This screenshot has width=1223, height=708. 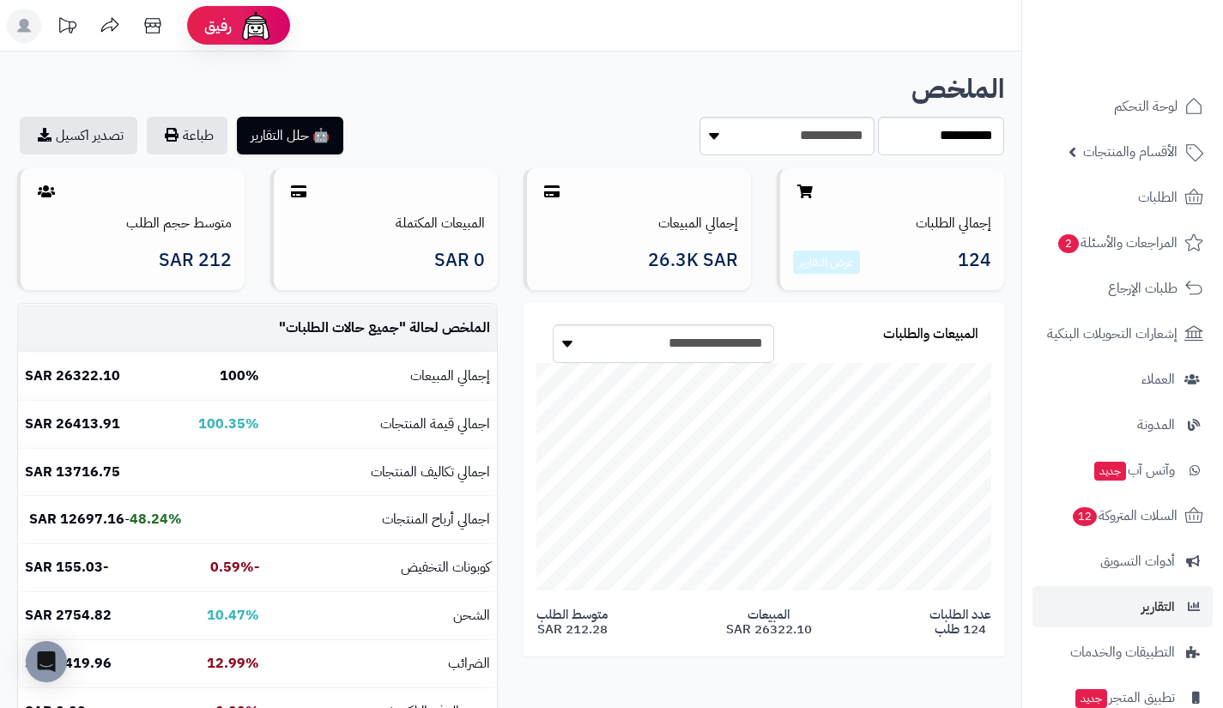 What do you see at coordinates (187, 136) in the screenshot?
I see `button: طباعة` at bounding box center [187, 136].